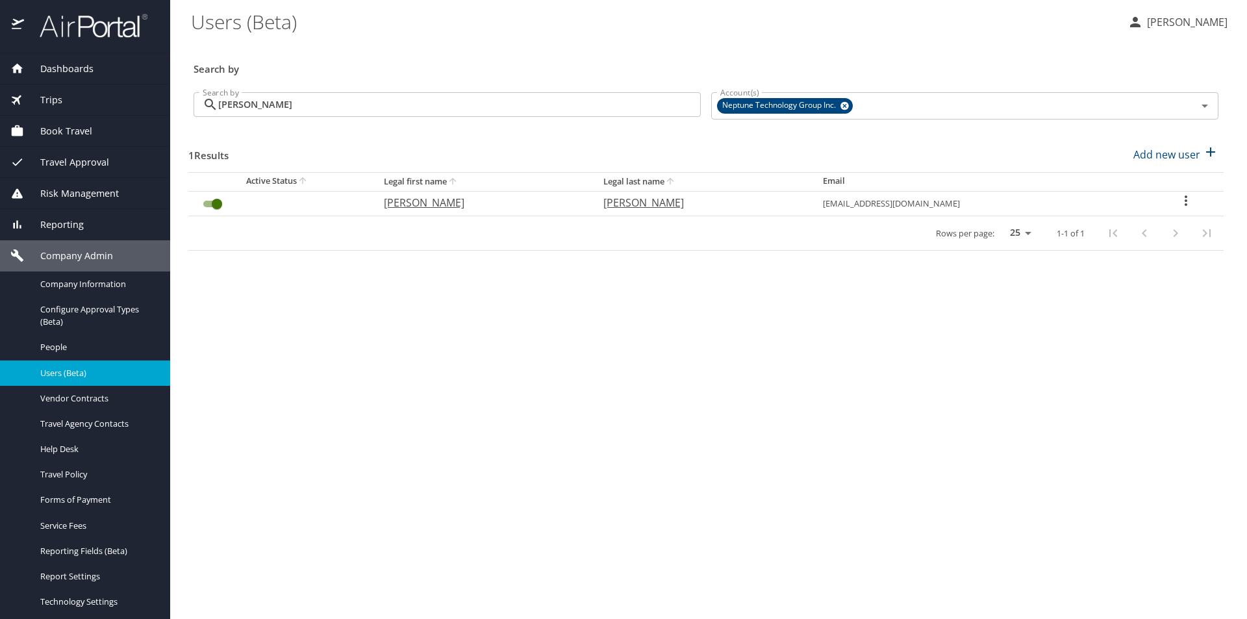 The height and width of the screenshot is (619, 1247). Describe the element at coordinates (97, 526) in the screenshot. I see `span: Service Fees` at that location.